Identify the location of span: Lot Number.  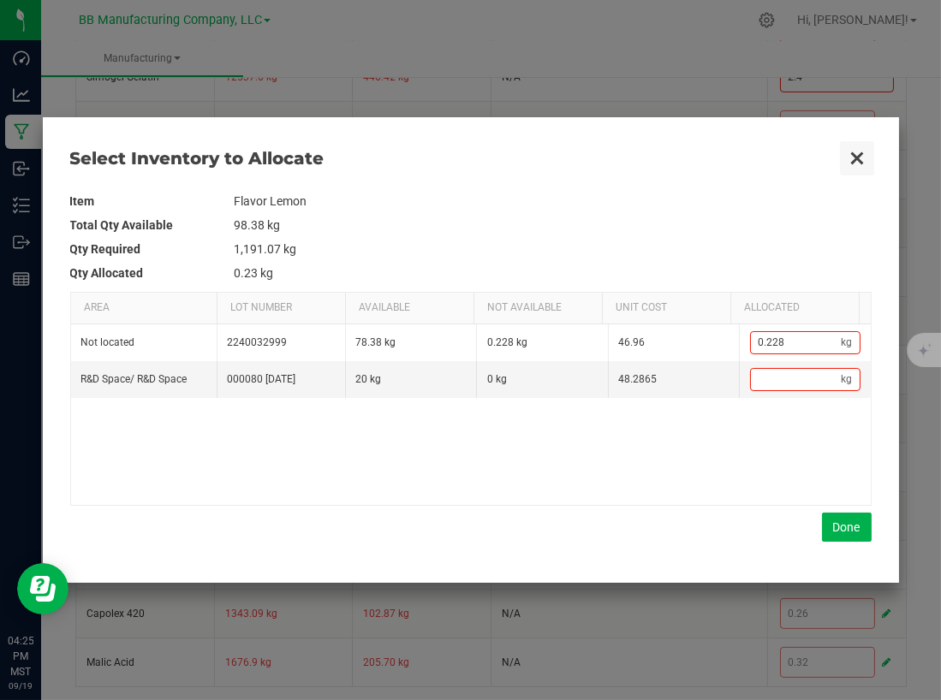
(261, 307).